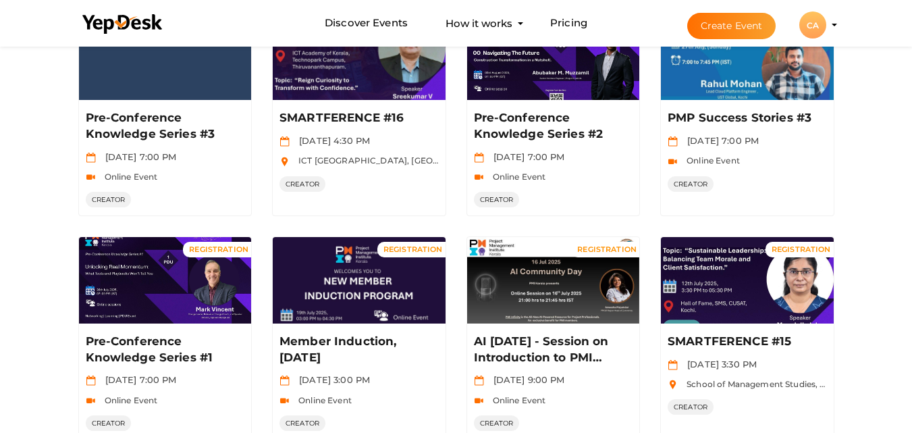 The width and height of the screenshot is (912, 433). What do you see at coordinates (732, 26) in the screenshot?
I see `button: Create Event` at bounding box center [732, 26].